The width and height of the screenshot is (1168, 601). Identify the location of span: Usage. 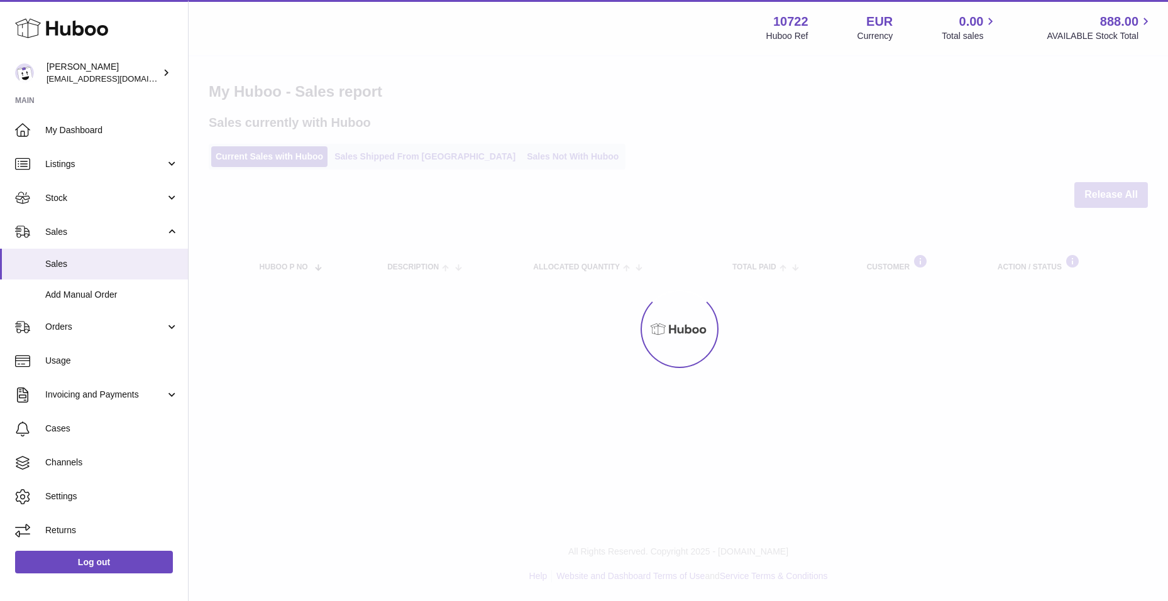
(112, 361).